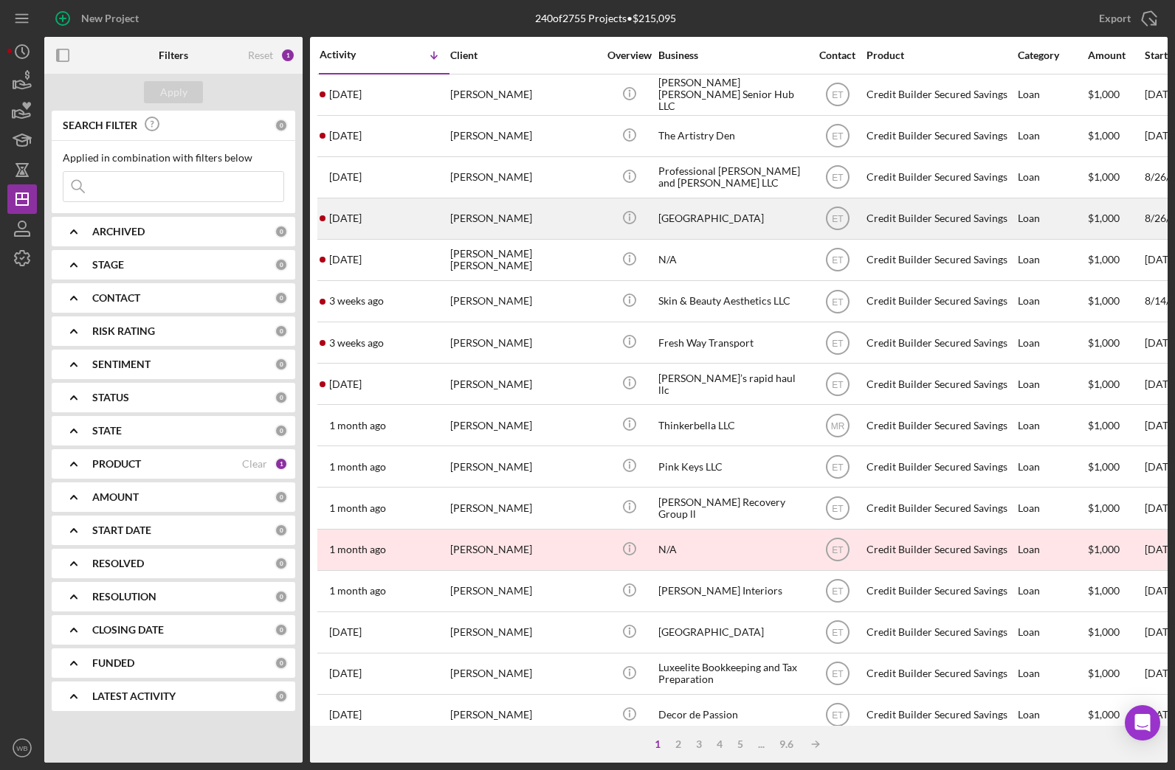 Image resolution: width=1175 pixels, height=770 pixels. What do you see at coordinates (356, 343) in the screenshot?
I see `time: 2025-08-12 19:52` at bounding box center [356, 343].